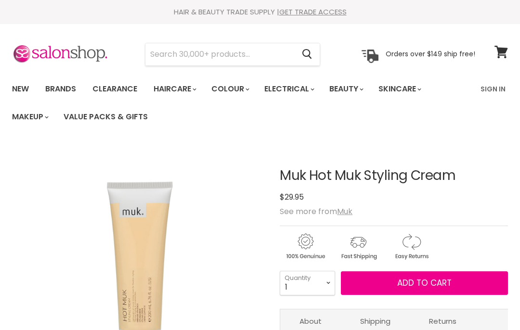 The height and width of the screenshot is (330, 520). I want to click on span: Add to cart, so click(424, 283).